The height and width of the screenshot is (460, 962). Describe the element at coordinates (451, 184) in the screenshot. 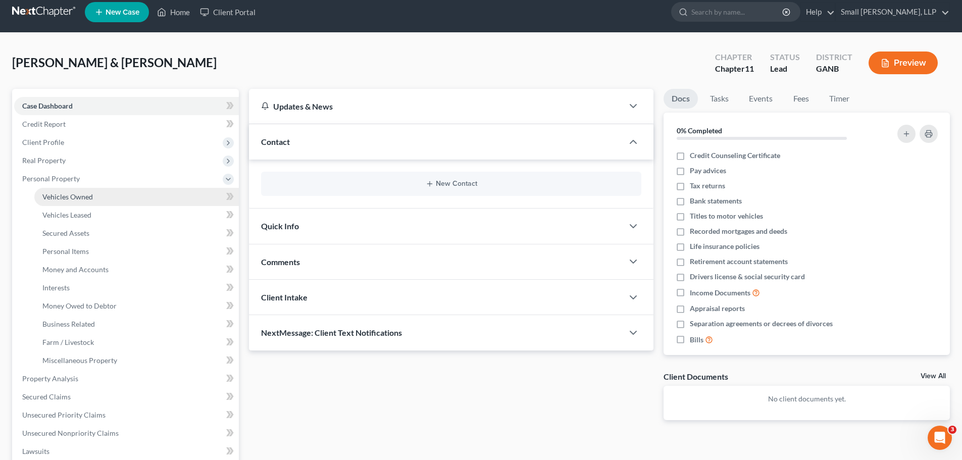

I see `button: New Contact` at that location.